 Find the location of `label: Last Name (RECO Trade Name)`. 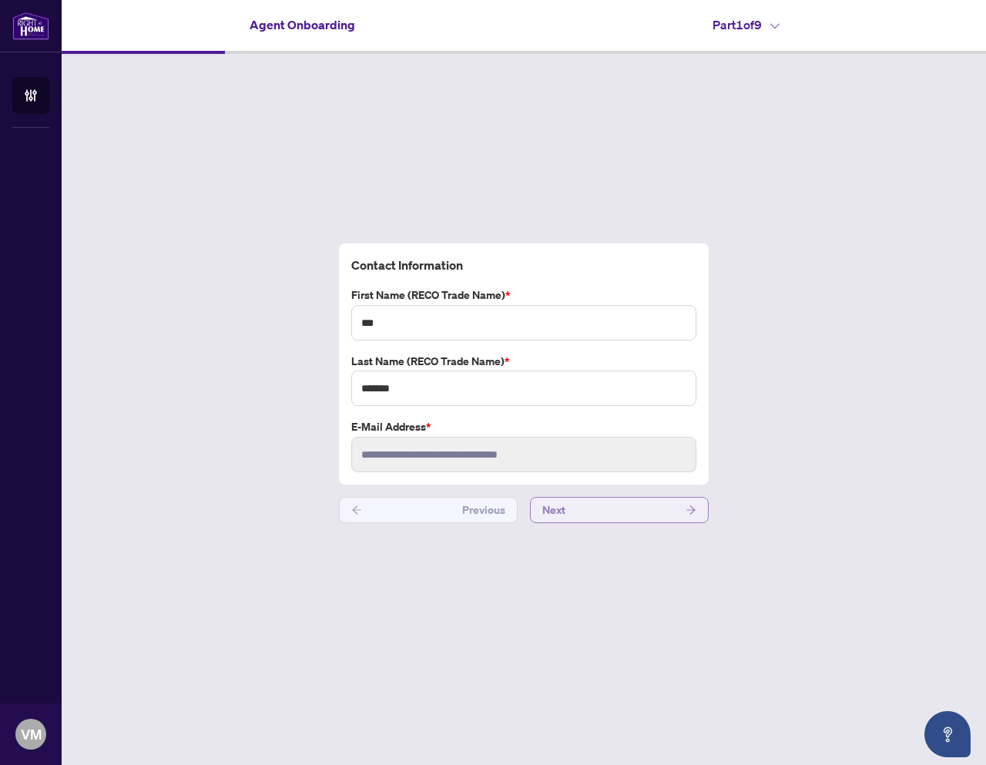

label: Last Name (RECO Trade Name) is located at coordinates (524, 361).